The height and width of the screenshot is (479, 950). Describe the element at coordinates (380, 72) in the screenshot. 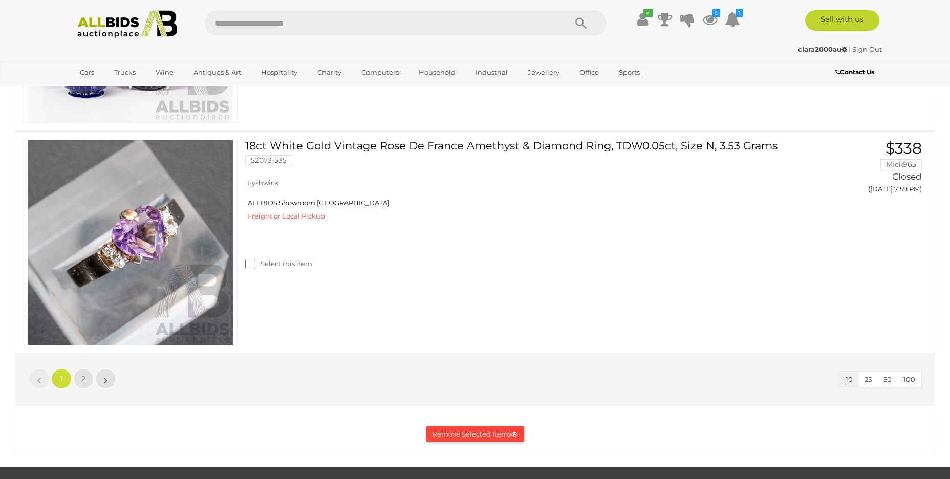

I see `a: Computers` at that location.